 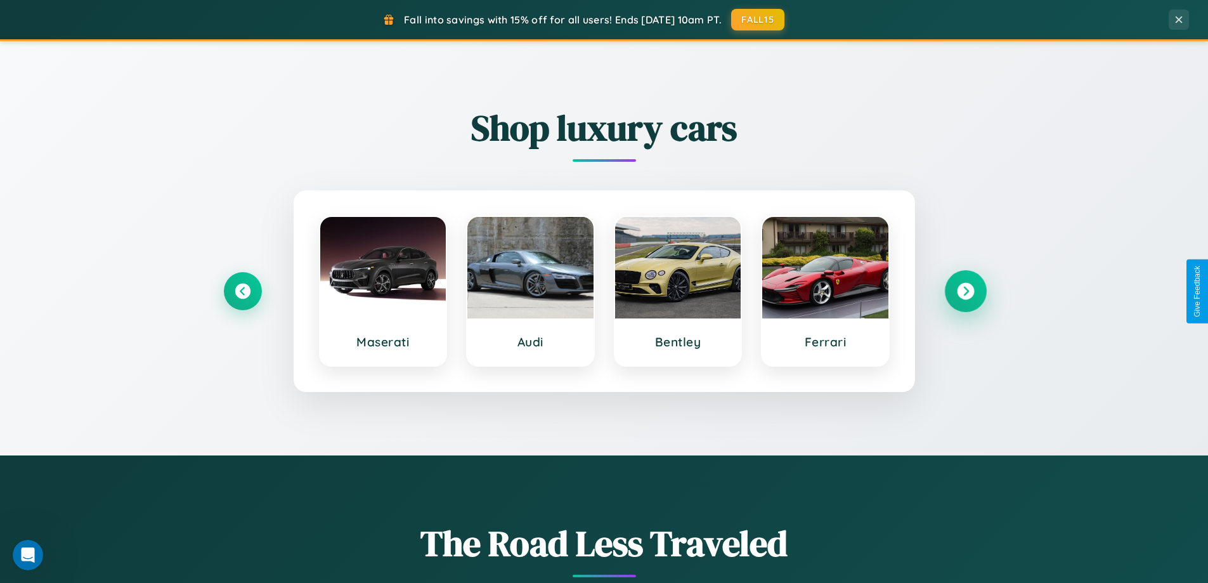 I want to click on h1: The Road Less Traveled, so click(x=604, y=543).